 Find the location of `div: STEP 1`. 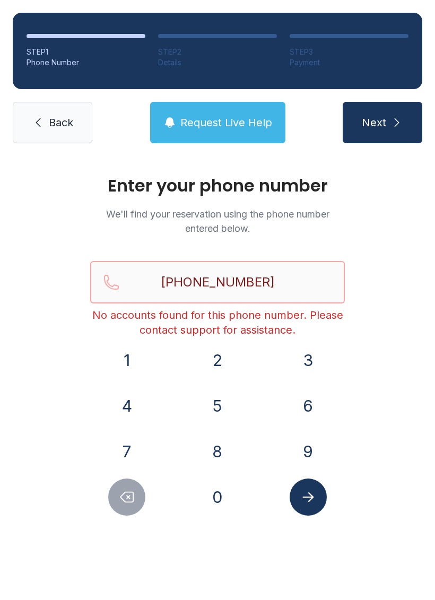

div: STEP 1 is located at coordinates (86, 52).